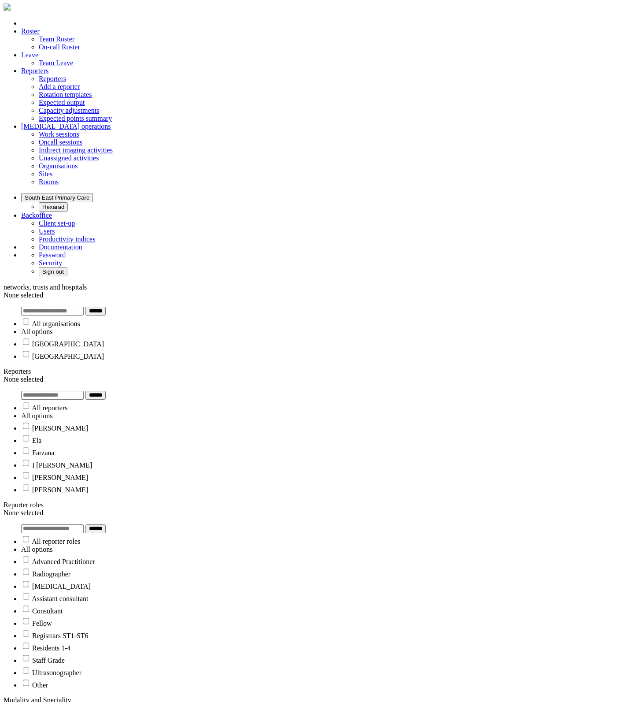 This screenshot has width=621, height=702. Describe the element at coordinates (76, 150) in the screenshot. I see `a: Indirect imaging activities` at that location.